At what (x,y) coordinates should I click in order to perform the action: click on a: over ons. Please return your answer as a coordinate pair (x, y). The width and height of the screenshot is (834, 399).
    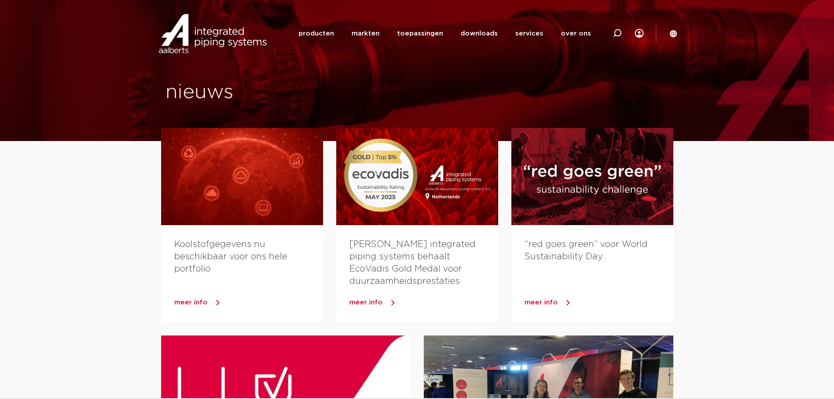
    Looking at the image, I should click on (576, 33).